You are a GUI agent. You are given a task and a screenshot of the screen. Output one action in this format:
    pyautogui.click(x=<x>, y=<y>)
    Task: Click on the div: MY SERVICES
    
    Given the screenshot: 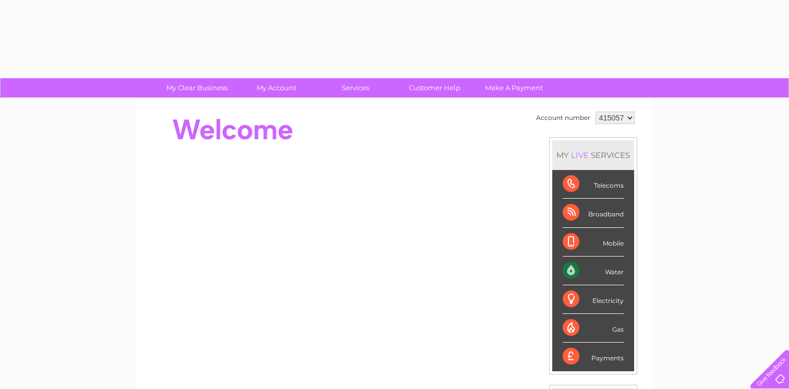 What is the action you would take?
    pyautogui.click(x=593, y=155)
    